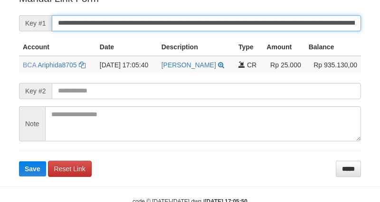 Image resolution: width=380 pixels, height=202 pixels. What do you see at coordinates (196, 47) in the screenshot?
I see `th: Description` at bounding box center [196, 47].